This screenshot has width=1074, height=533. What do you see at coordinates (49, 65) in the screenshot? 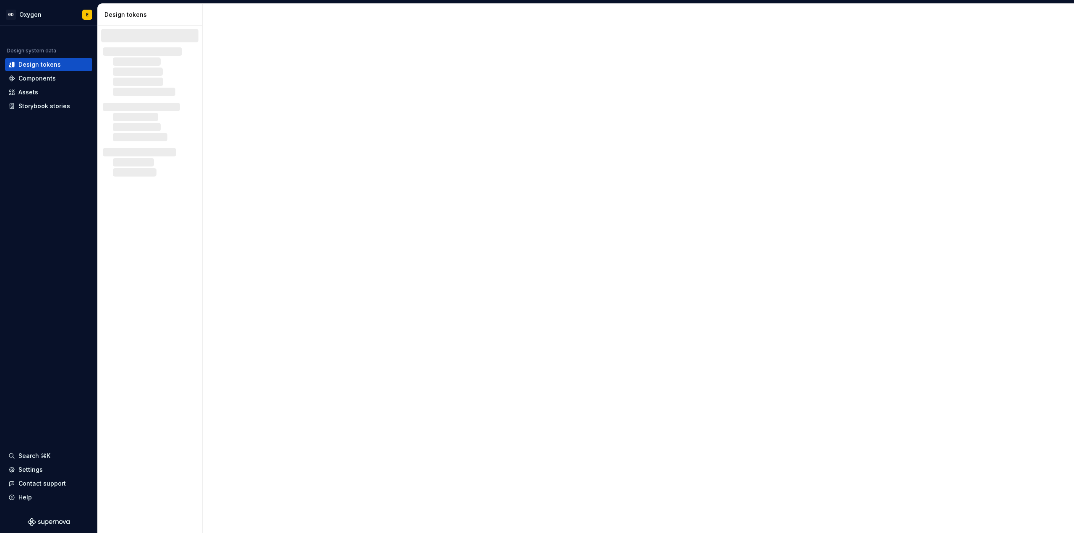
I see `a: Design tokens` at bounding box center [49, 65].